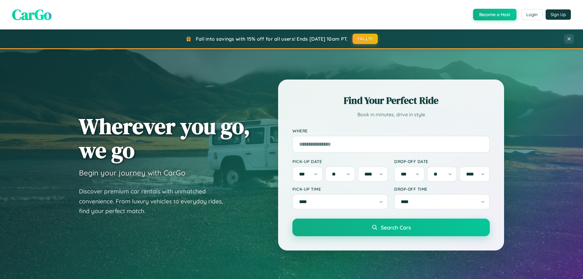  What do you see at coordinates (365, 39) in the screenshot?
I see `button: FALL15` at bounding box center [365, 39].